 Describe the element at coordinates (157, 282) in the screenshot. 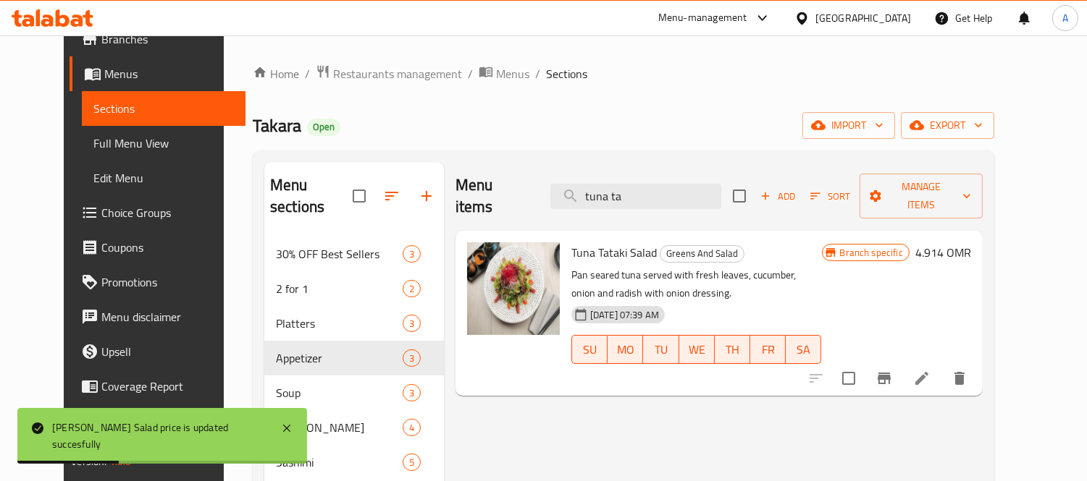

I see `a: Promotions` at that location.